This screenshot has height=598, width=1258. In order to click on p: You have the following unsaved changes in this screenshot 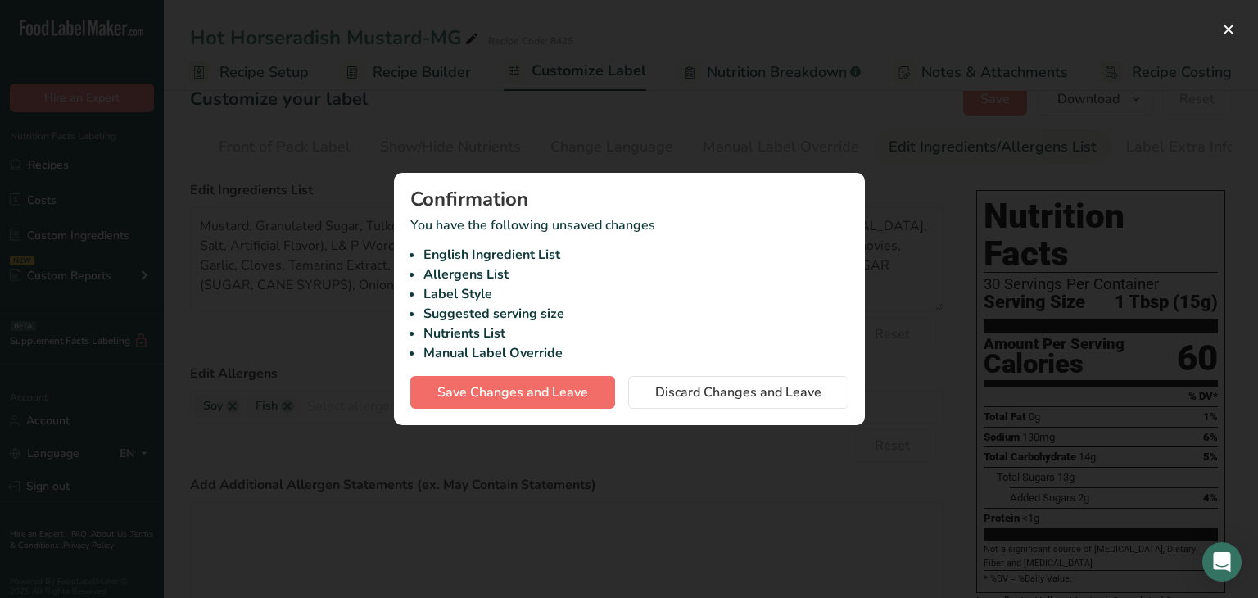, I will do `click(629, 289)`.